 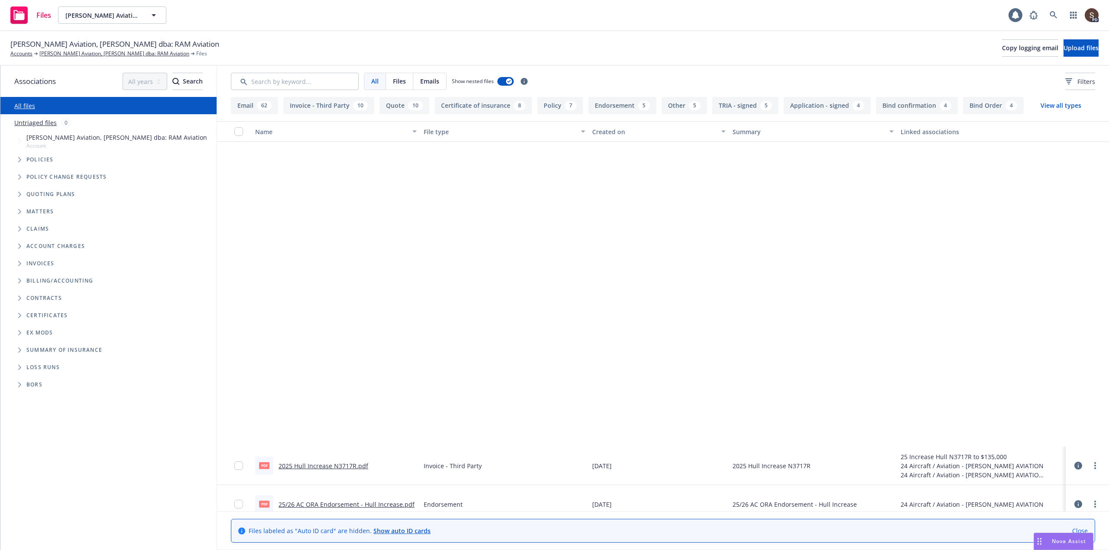 I want to click on button: Name, so click(x=336, y=132).